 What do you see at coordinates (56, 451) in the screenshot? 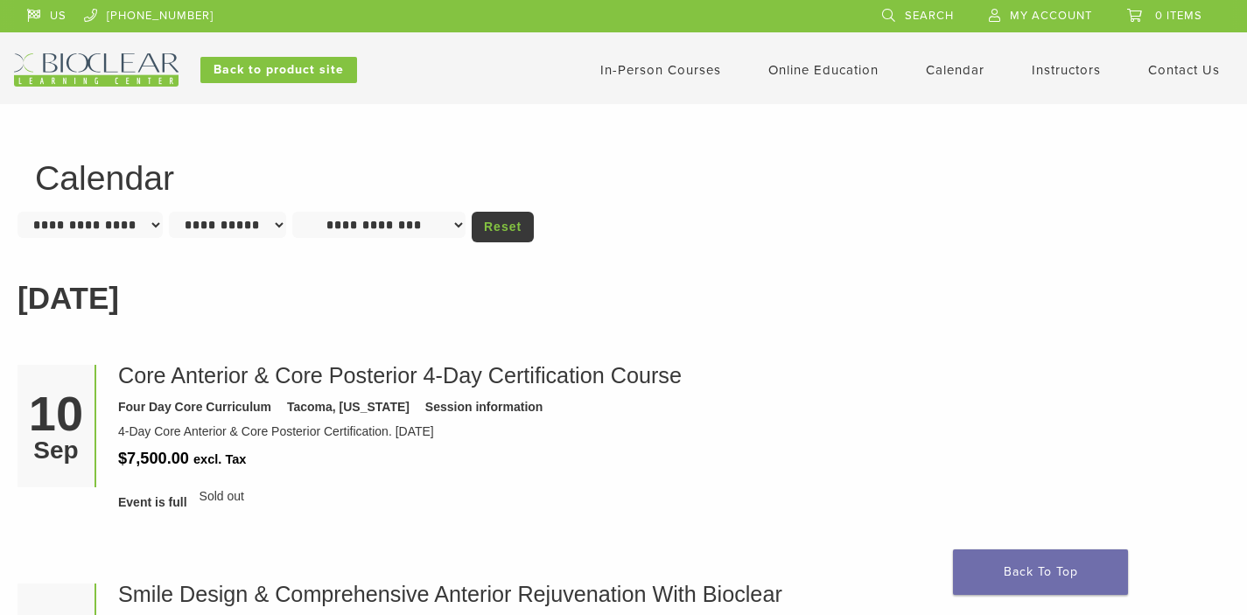
I see `div: Sep` at bounding box center [56, 451].